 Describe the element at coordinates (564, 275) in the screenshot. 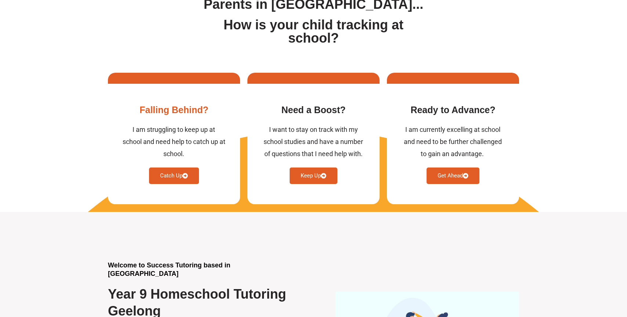

I see `div: Chat Widget` at that location.